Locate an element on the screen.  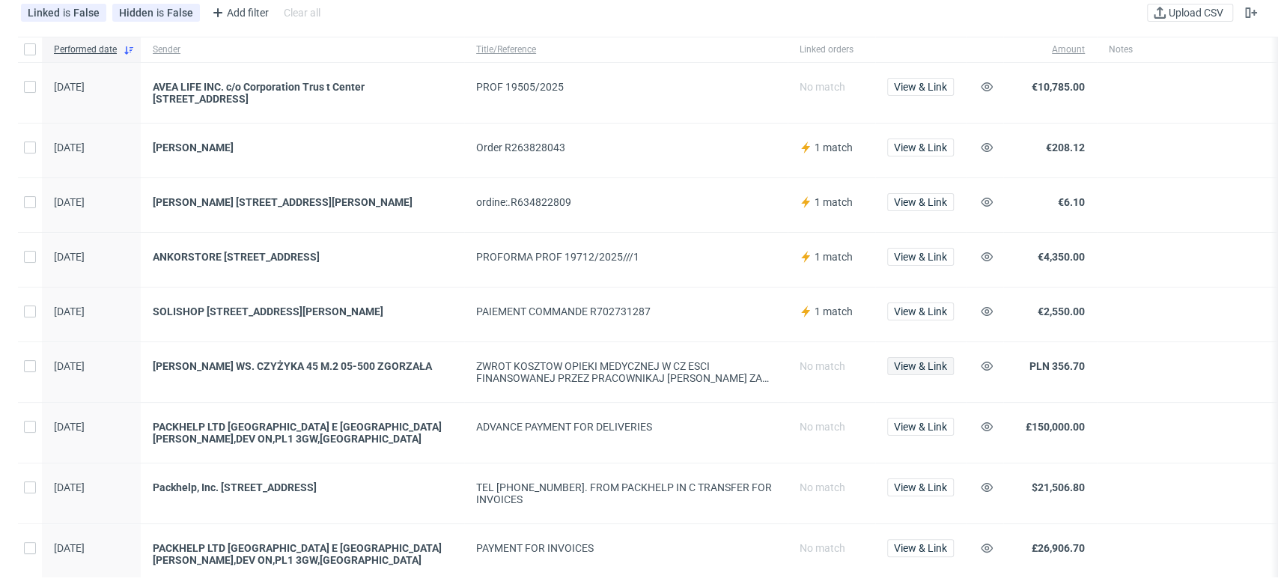
div: Clear all is located at coordinates (302, 13).